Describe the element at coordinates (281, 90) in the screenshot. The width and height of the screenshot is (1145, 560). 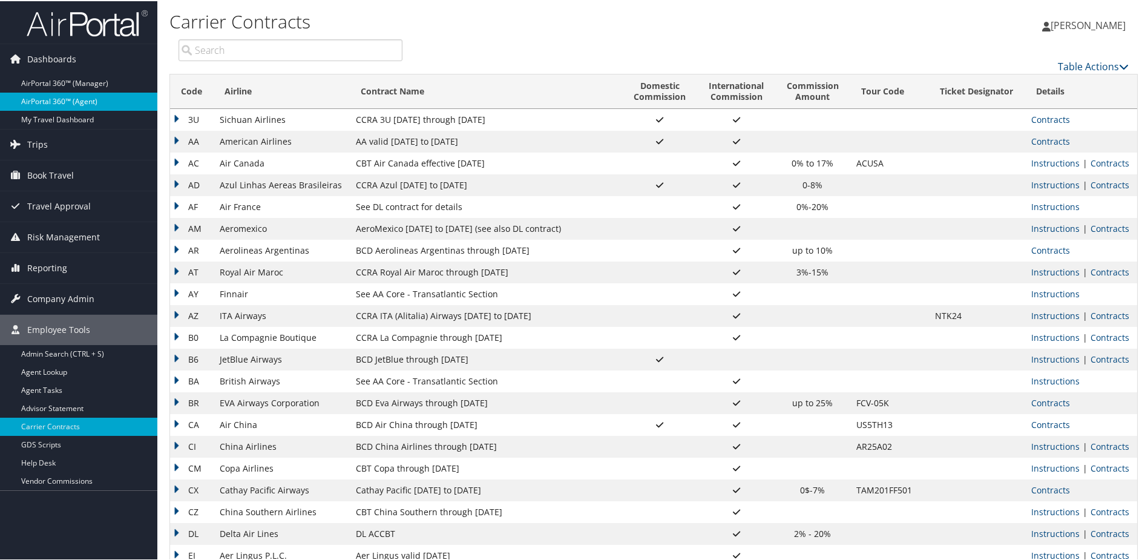
I see `th: Airline: activate to sort column ascending` at that location.